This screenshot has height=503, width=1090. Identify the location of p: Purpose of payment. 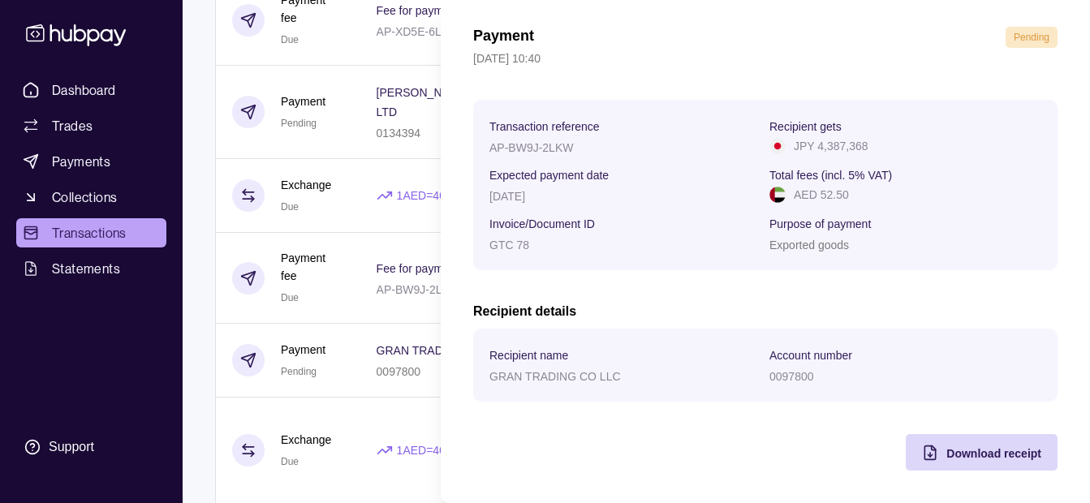
(820, 224).